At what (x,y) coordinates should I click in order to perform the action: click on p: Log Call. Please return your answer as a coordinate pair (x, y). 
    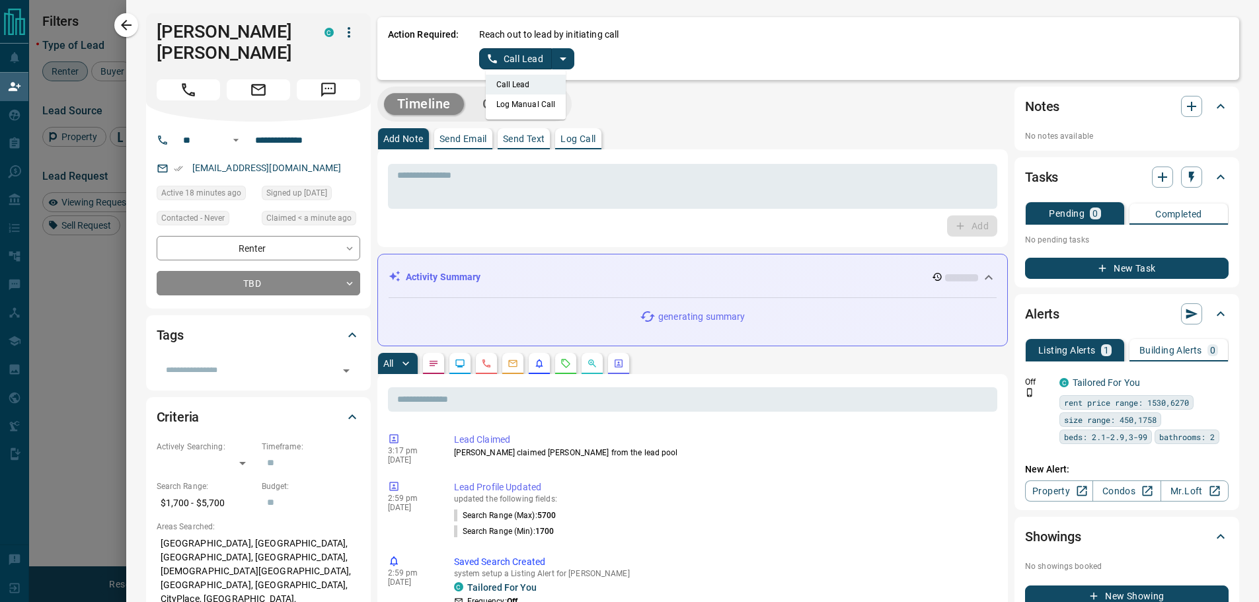
    Looking at the image, I should click on (578, 139).